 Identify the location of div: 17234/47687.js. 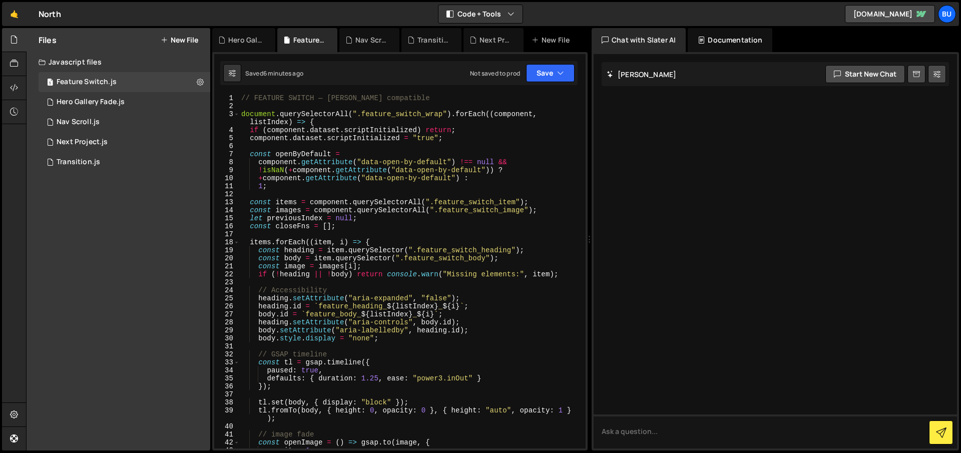
(124, 162).